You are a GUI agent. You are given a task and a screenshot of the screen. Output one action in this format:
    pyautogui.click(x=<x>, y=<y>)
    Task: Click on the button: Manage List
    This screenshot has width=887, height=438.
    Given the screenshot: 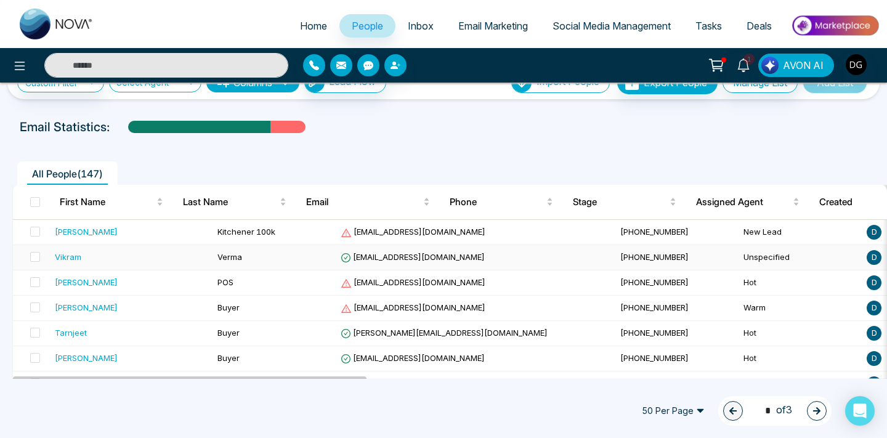 What is the action you would take?
    pyautogui.click(x=760, y=83)
    